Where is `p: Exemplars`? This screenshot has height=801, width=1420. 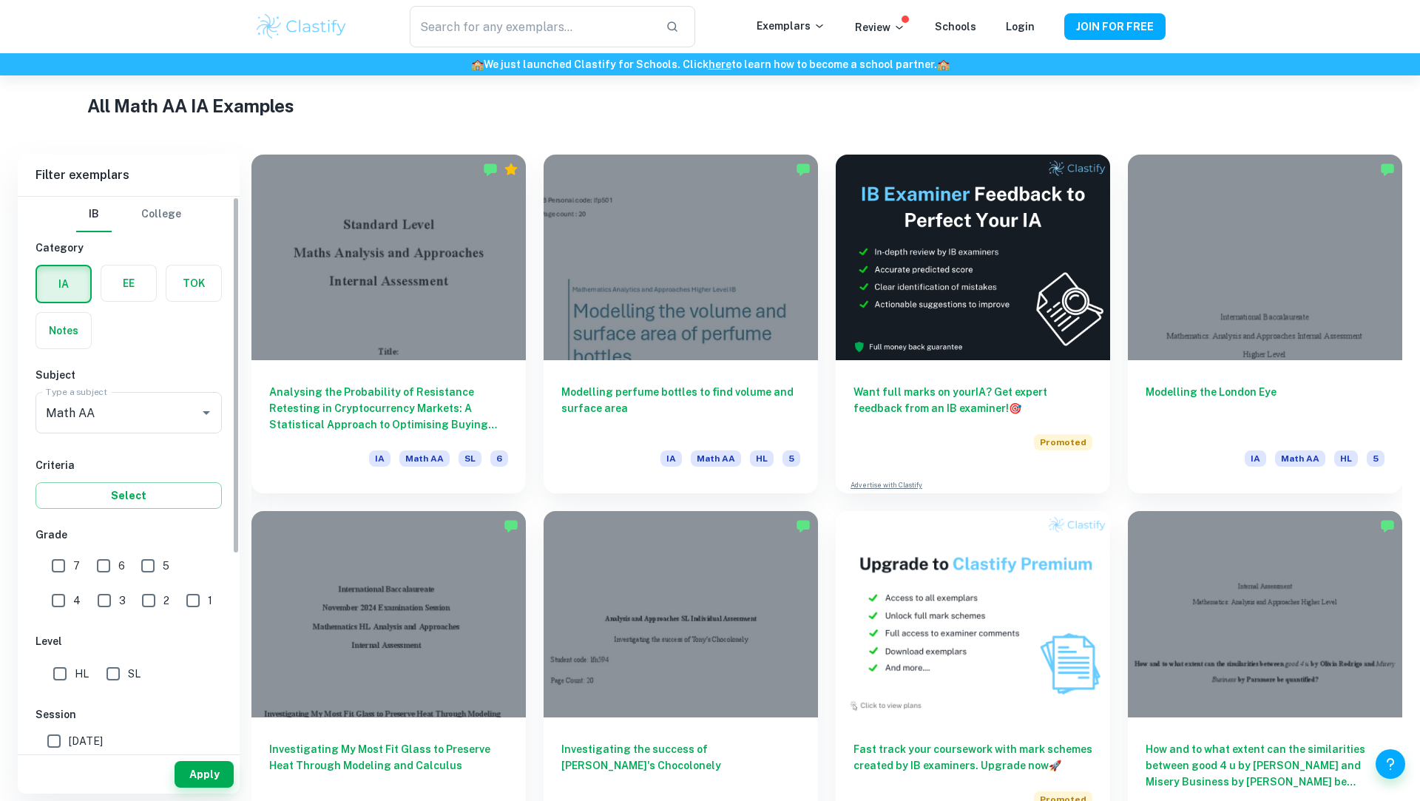
p: Exemplars is located at coordinates (791, 26).